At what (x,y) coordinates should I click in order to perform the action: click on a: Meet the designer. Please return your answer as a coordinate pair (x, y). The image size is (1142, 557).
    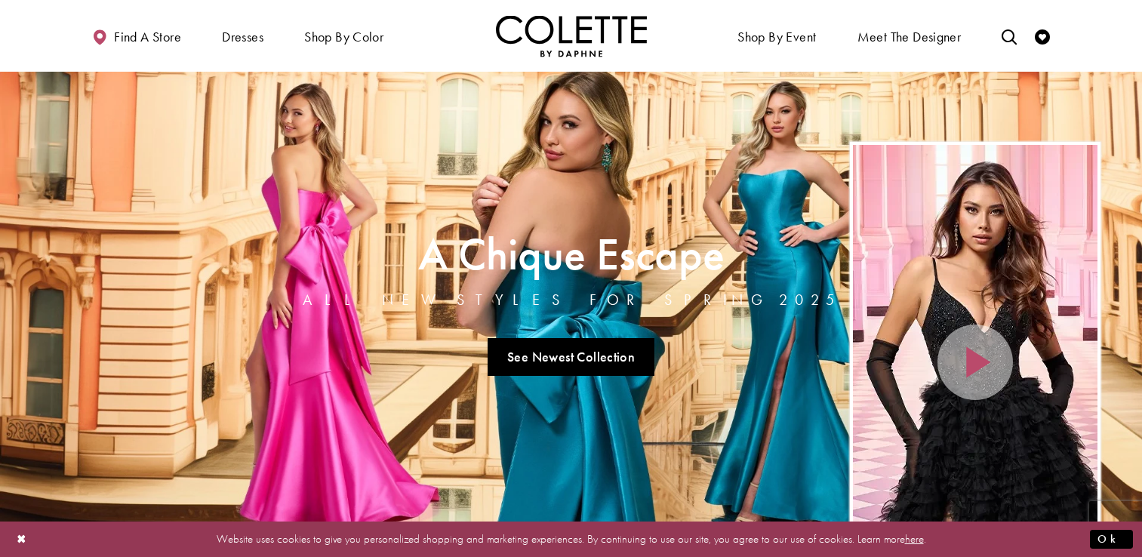
    Looking at the image, I should click on (909, 35).